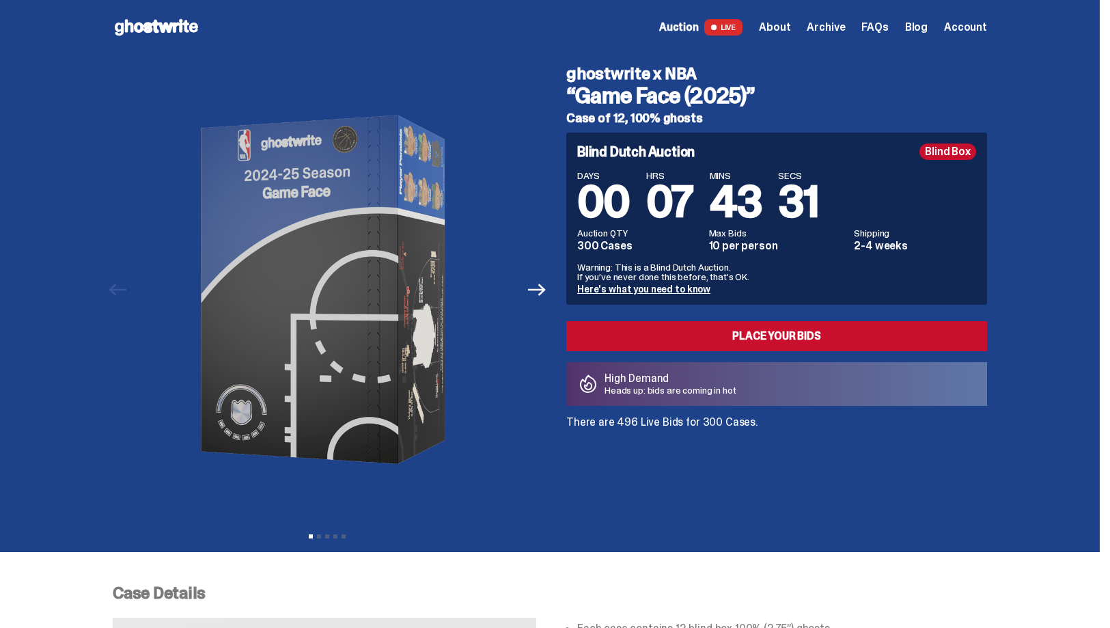 This screenshot has width=1110, height=628. What do you see at coordinates (798, 202) in the screenshot?
I see `span: 31` at bounding box center [798, 202].